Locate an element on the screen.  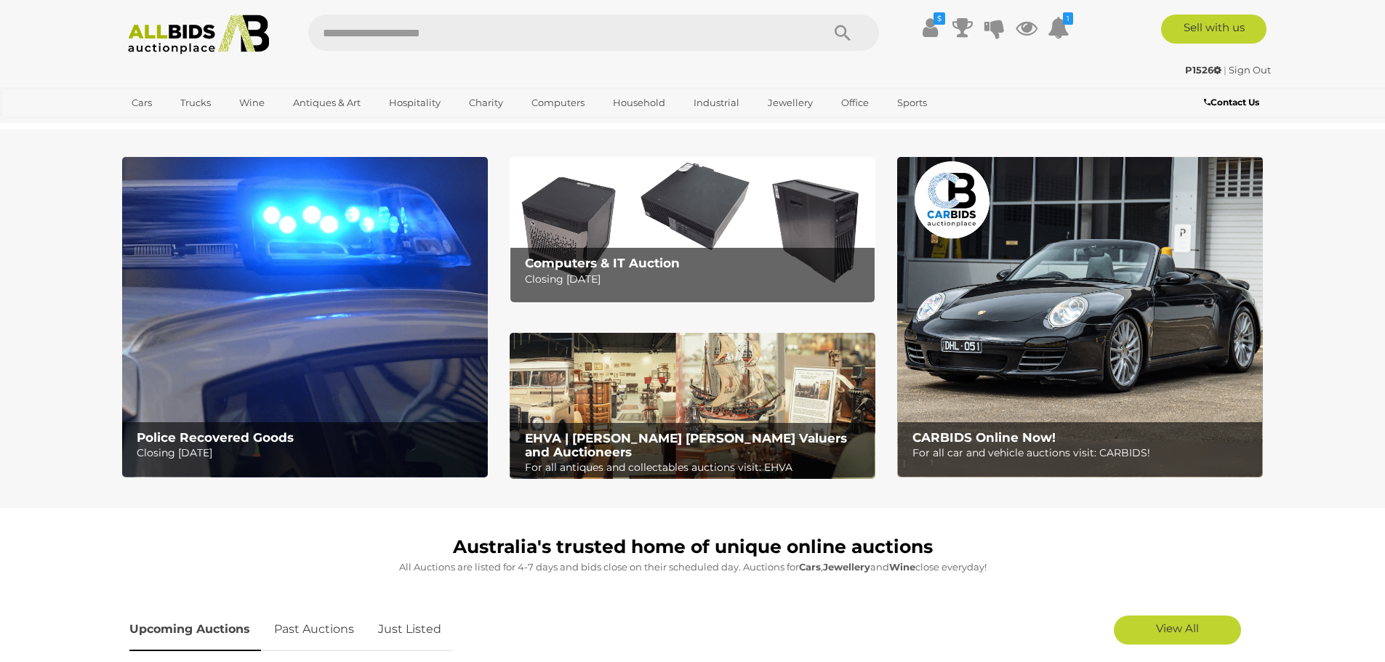
a: Sports is located at coordinates (911, 102).